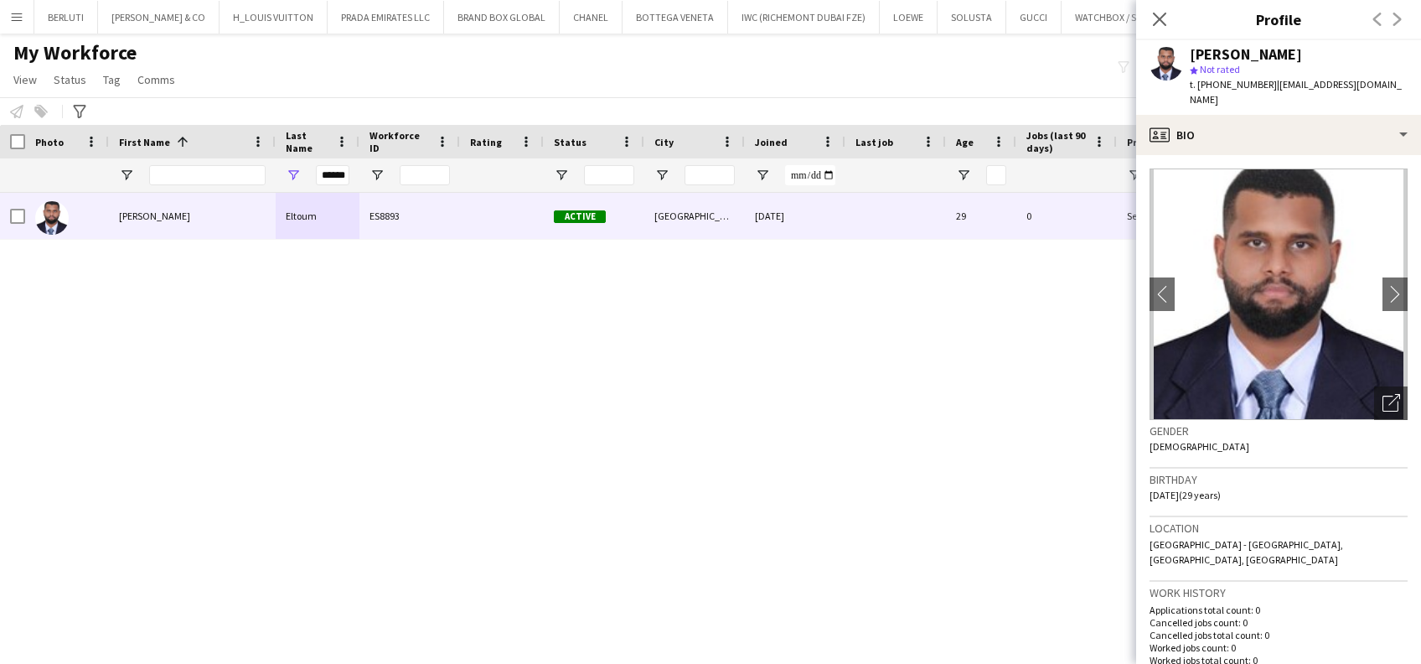 This screenshot has height=664, width=1421. What do you see at coordinates (1278, 622) in the screenshot?
I see `p: Cancelled jobs count: 0` at bounding box center [1278, 622].